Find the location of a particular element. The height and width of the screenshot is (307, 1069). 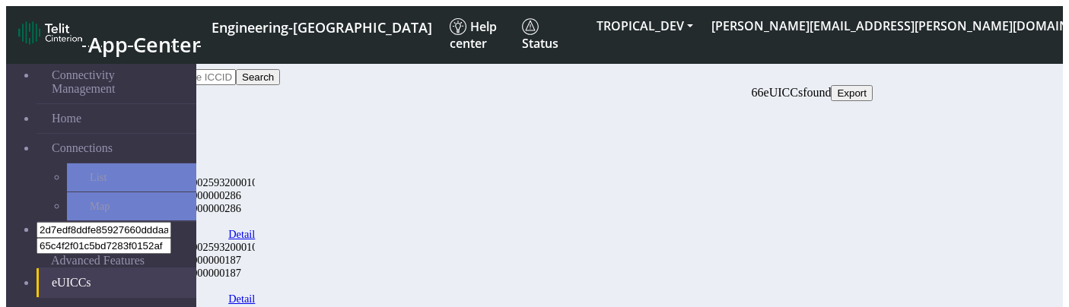

img: status.svg is located at coordinates (530, 27).